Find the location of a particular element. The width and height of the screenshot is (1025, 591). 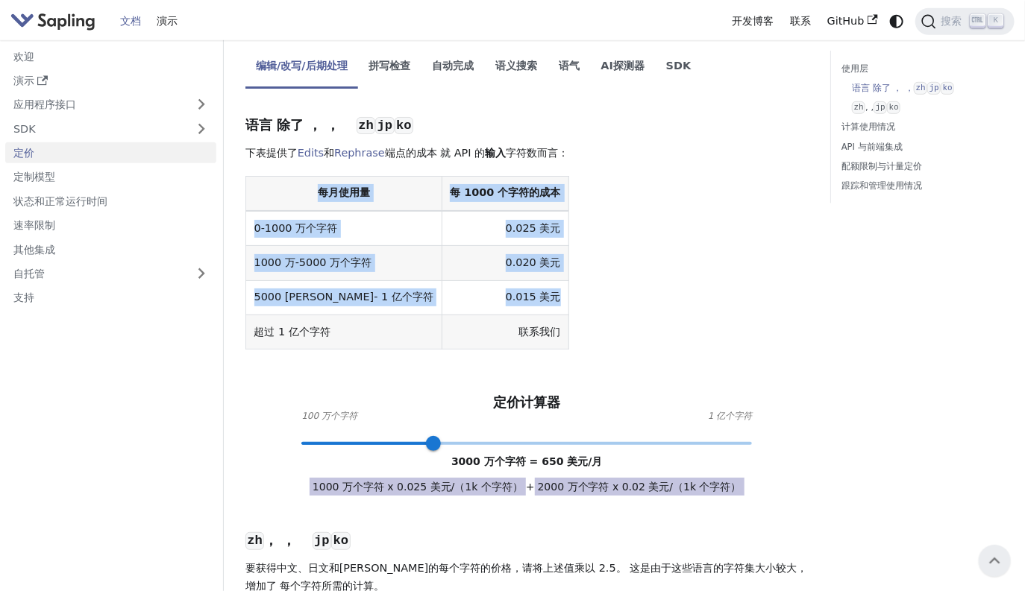

a: zh, ,jpko is located at coordinates (922, 107).